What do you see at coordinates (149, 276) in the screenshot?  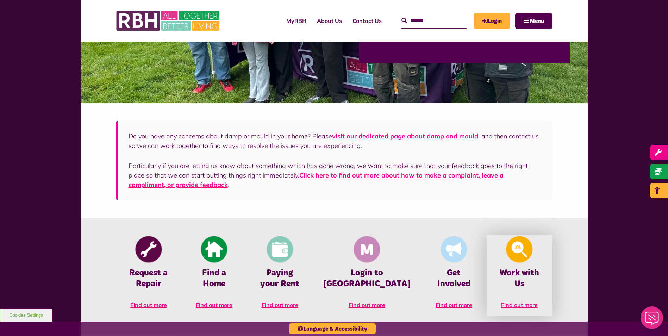 I see `a: Report Repair Request a Repair Find out more` at bounding box center [149, 276].